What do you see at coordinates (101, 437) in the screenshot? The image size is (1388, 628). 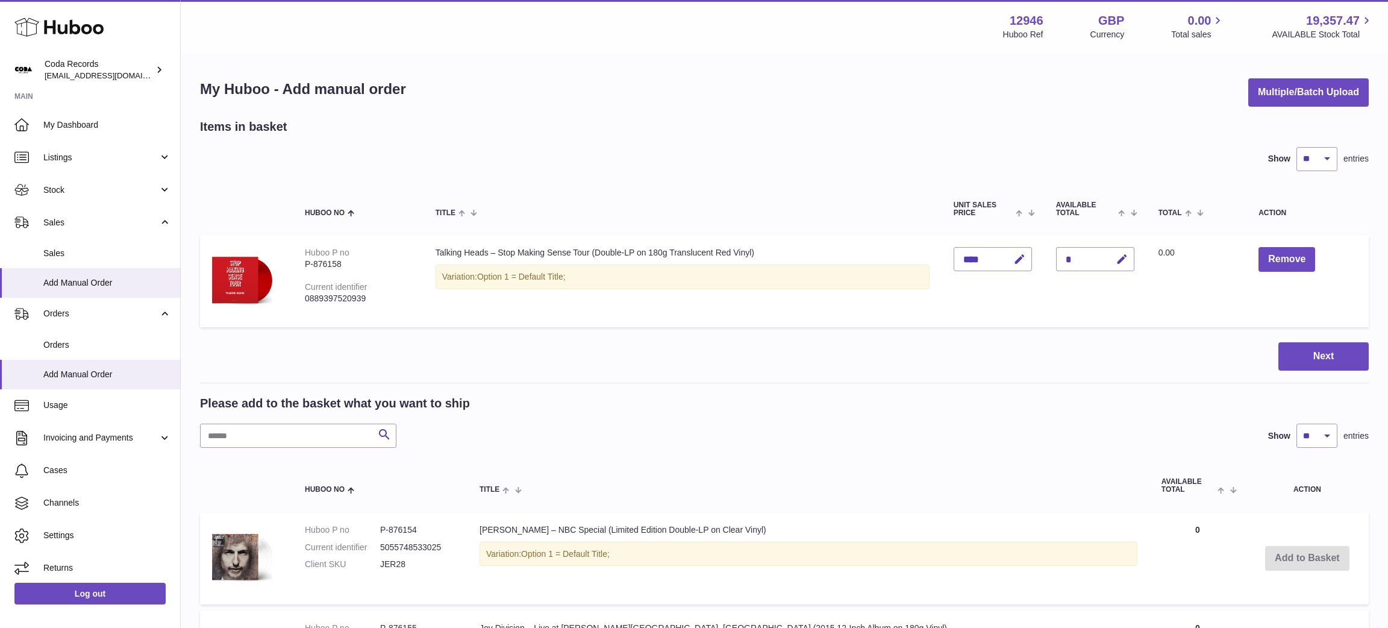 I see `span: Invoicing and Payments` at bounding box center [101, 437].